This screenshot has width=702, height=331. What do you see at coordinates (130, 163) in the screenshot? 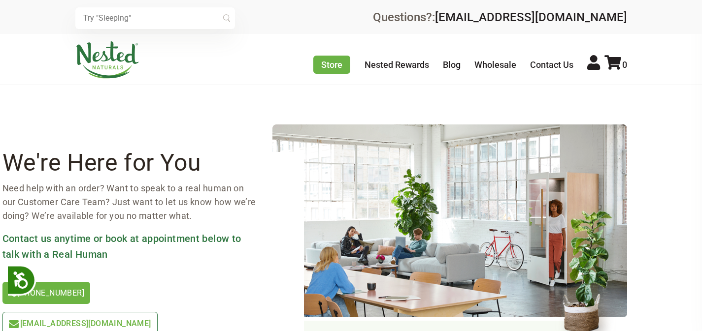
I see `h2: We're Here for You` at bounding box center [130, 163].